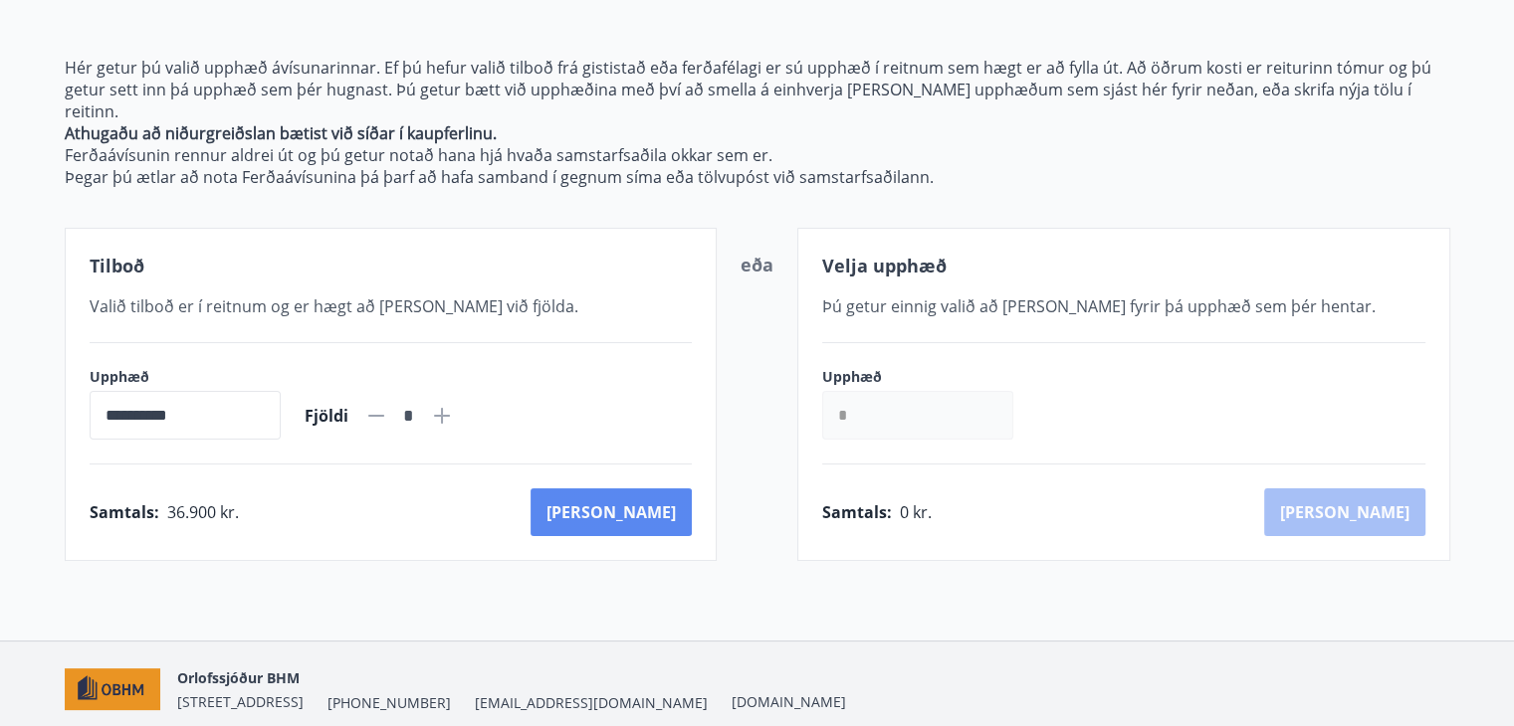 The width and height of the screenshot is (1514, 726). I want to click on p: Ferðaávísunin rennur aldrei út og þú getur notað hana hjá hvaða samstarfsaðila okkar sem er., so click(757, 155).